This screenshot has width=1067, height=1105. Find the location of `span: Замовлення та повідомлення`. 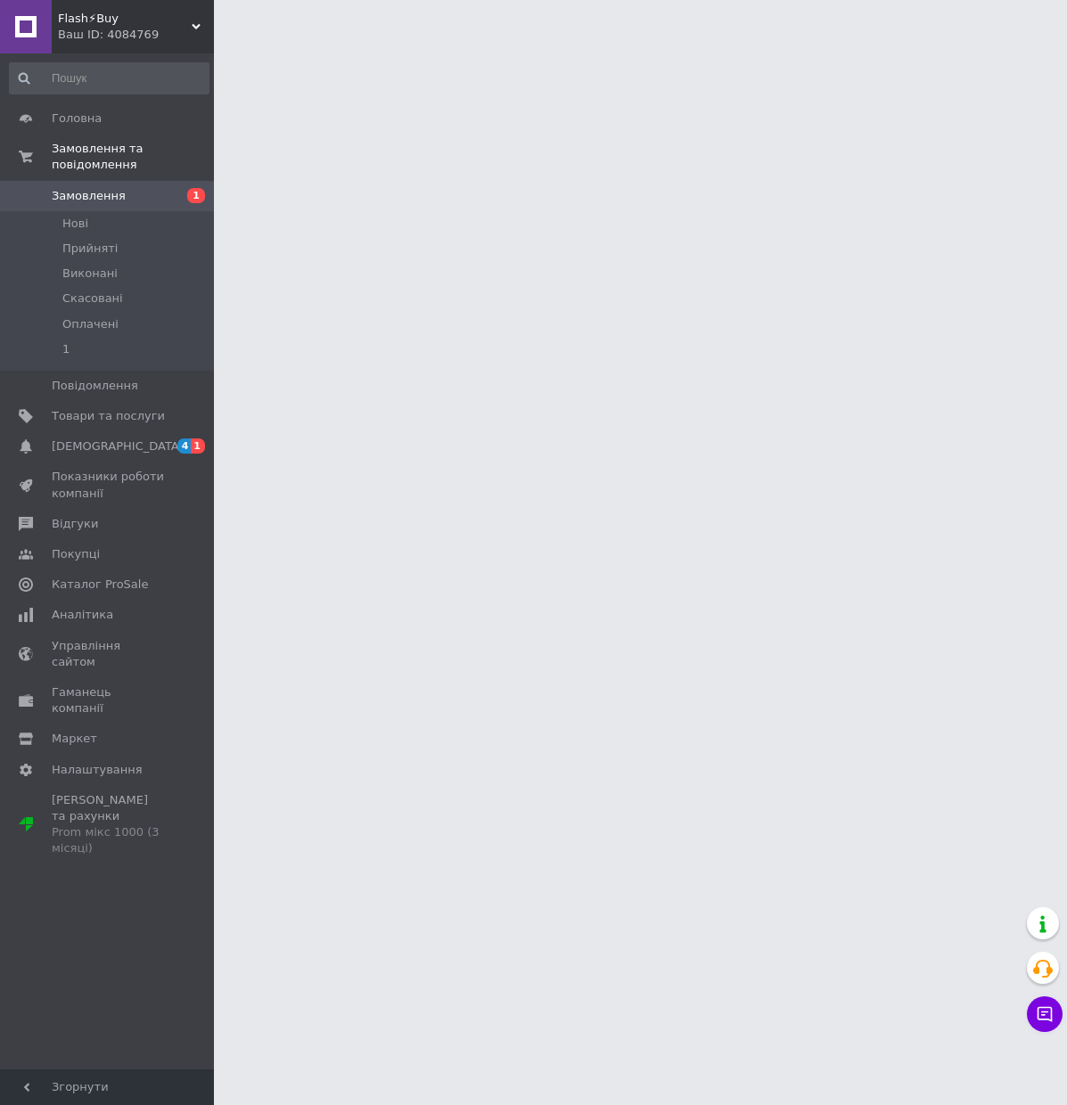

span: Замовлення та повідомлення is located at coordinates (133, 157).